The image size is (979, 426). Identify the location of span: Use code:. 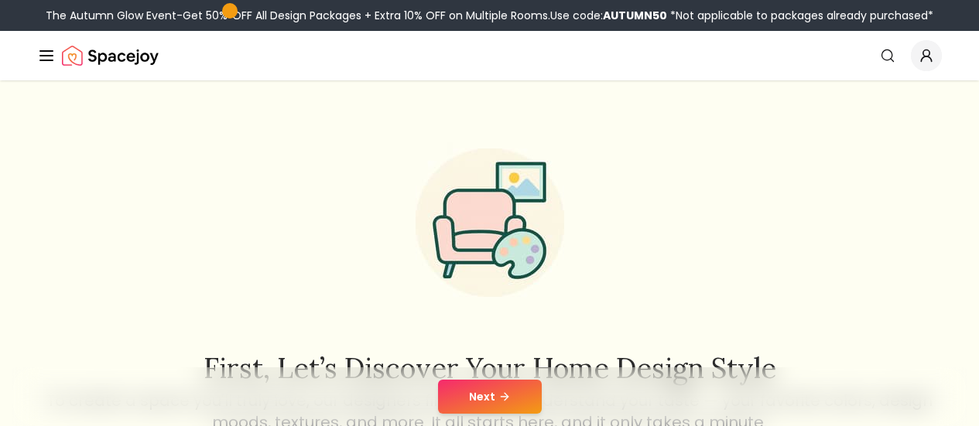
(608, 15).